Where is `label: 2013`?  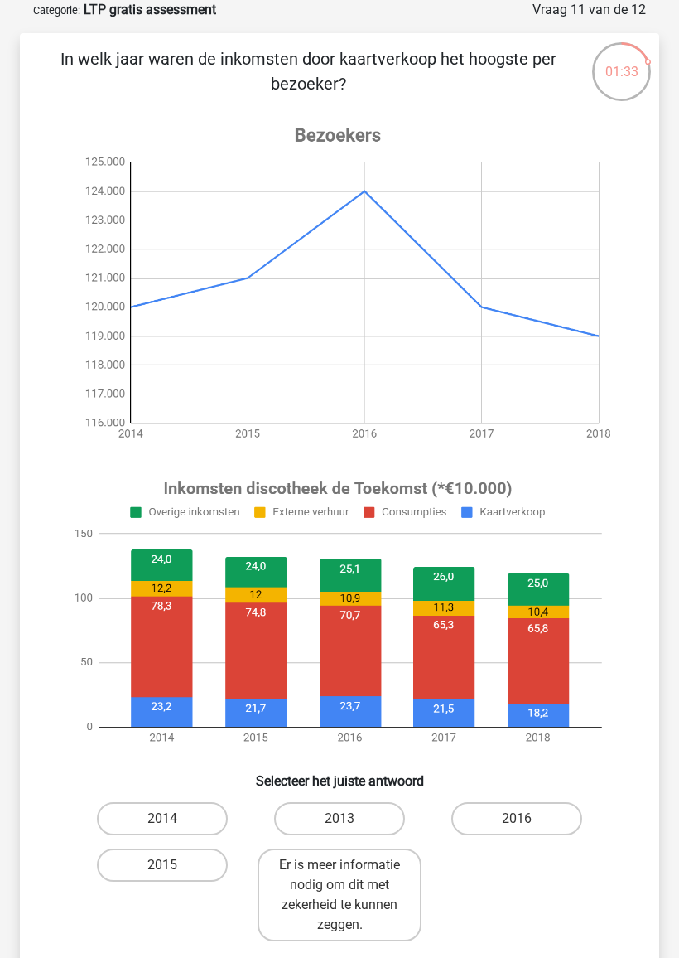
label: 2013 is located at coordinates (340, 818).